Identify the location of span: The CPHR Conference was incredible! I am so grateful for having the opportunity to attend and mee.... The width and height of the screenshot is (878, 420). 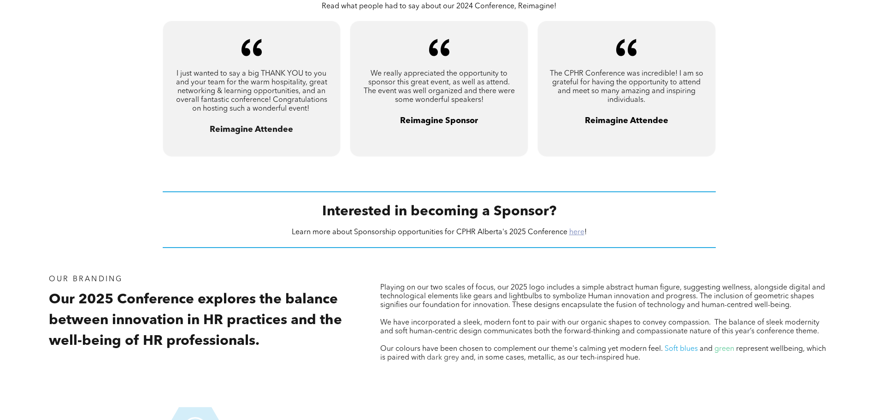
(626, 87).